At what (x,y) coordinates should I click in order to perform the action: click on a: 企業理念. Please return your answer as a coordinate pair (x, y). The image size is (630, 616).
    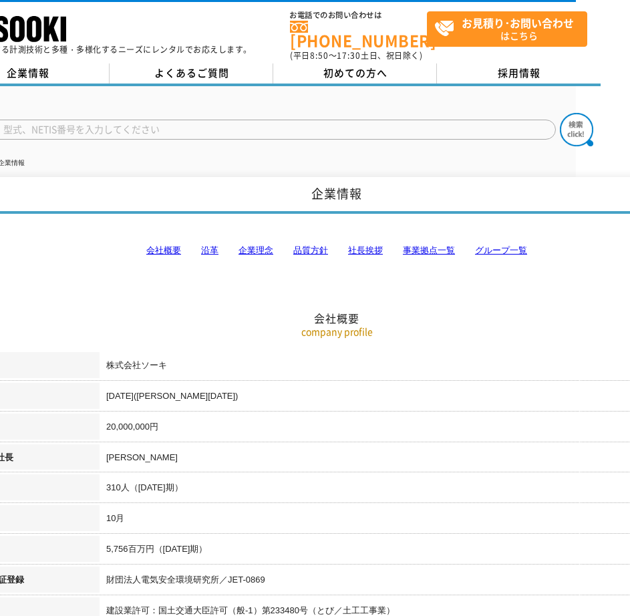
    Looking at the image, I should click on (256, 250).